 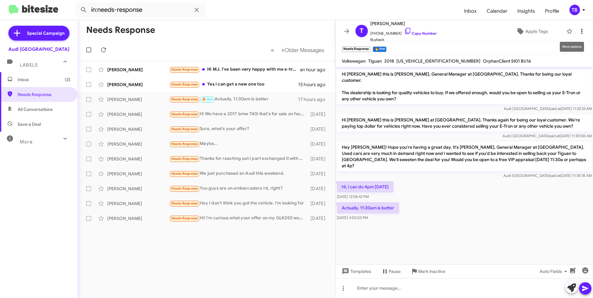 I want to click on span: Special Campaign, so click(x=46, y=33).